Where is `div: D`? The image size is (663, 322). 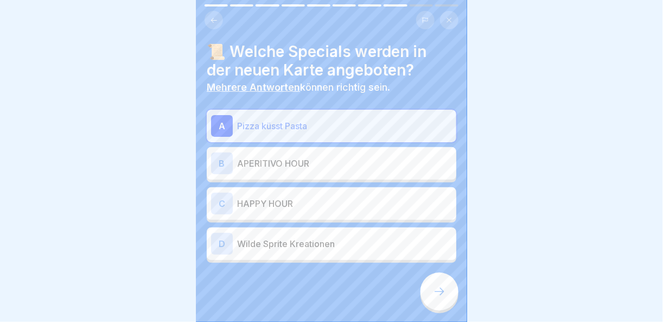 div: D is located at coordinates (222, 243).